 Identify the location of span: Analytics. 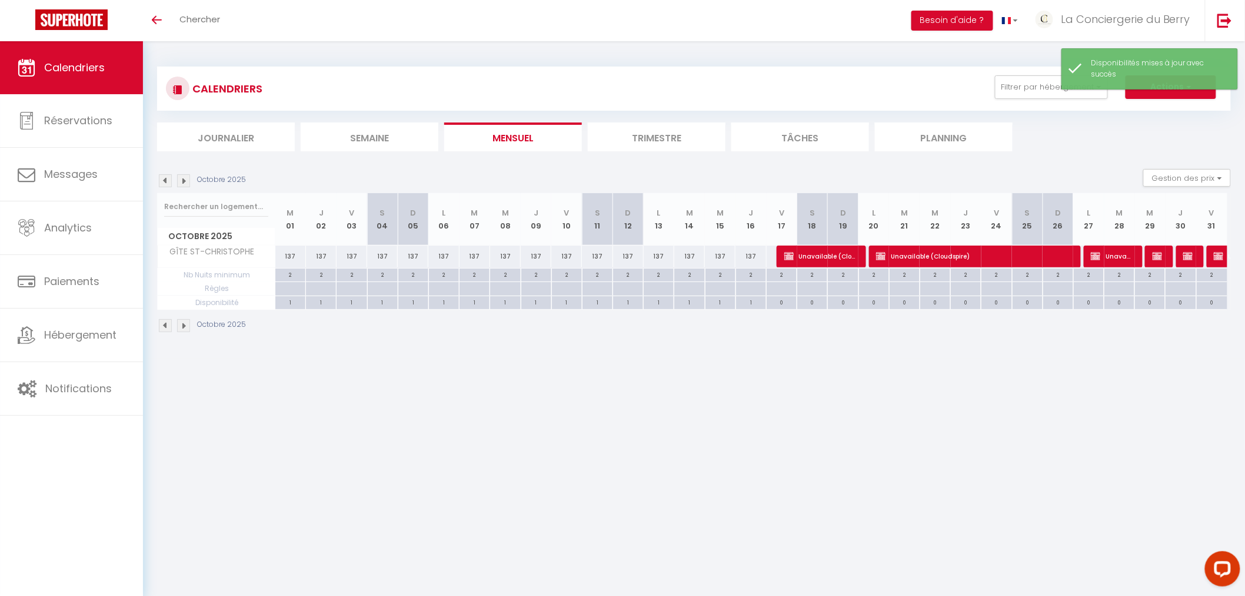
(68, 227).